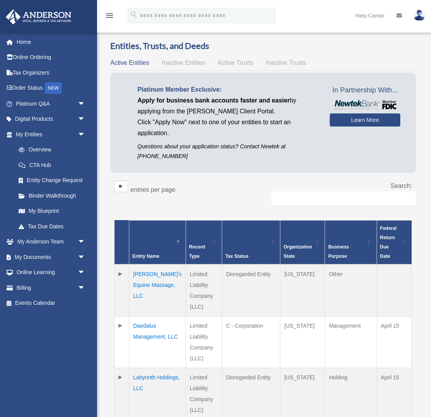  Describe the element at coordinates (158, 242) in the screenshot. I see `th: Entity Name: Activate to invert sorting` at that location.